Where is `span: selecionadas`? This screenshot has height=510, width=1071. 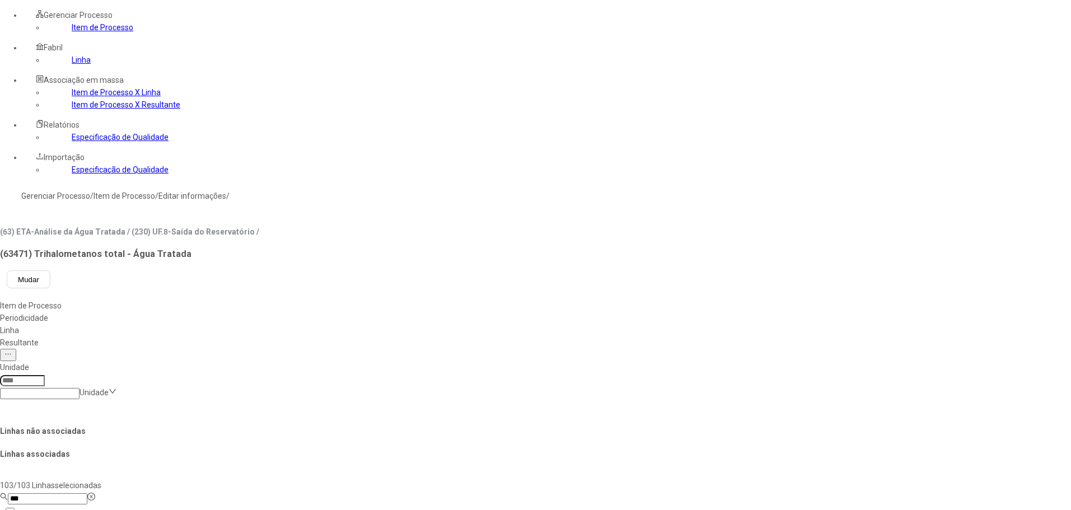
span: selecionadas is located at coordinates (78, 485).